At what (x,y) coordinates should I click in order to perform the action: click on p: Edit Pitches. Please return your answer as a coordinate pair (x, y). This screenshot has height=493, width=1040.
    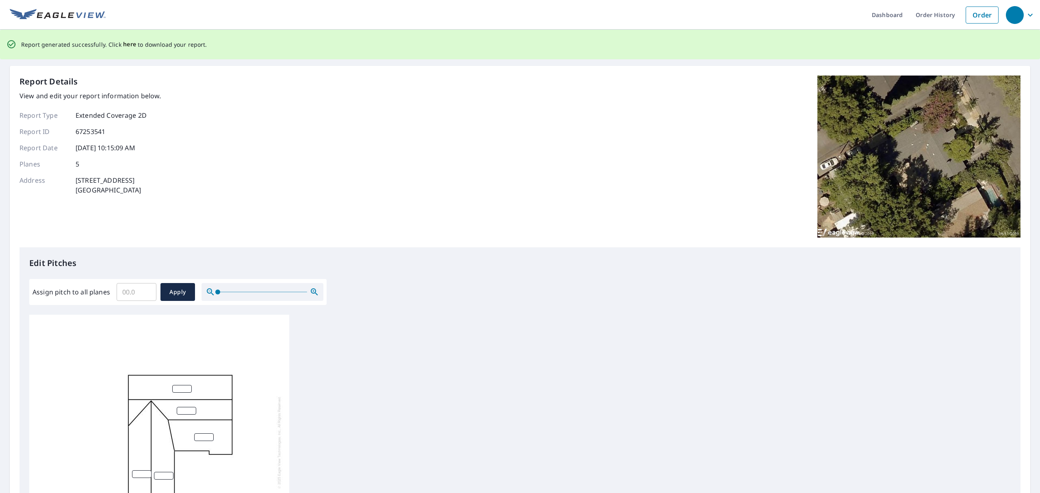
    Looking at the image, I should click on (520, 263).